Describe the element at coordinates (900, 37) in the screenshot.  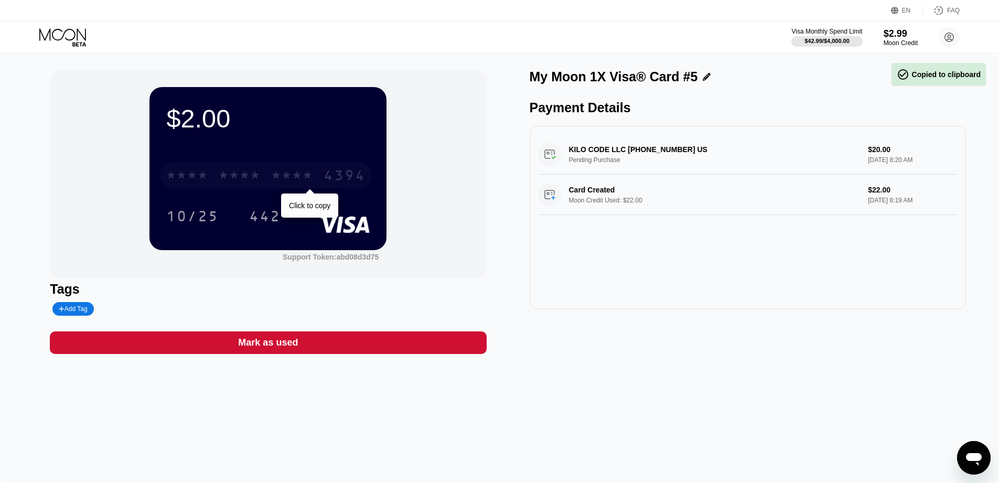
I see `div: $2.99Moon Credit` at that location.